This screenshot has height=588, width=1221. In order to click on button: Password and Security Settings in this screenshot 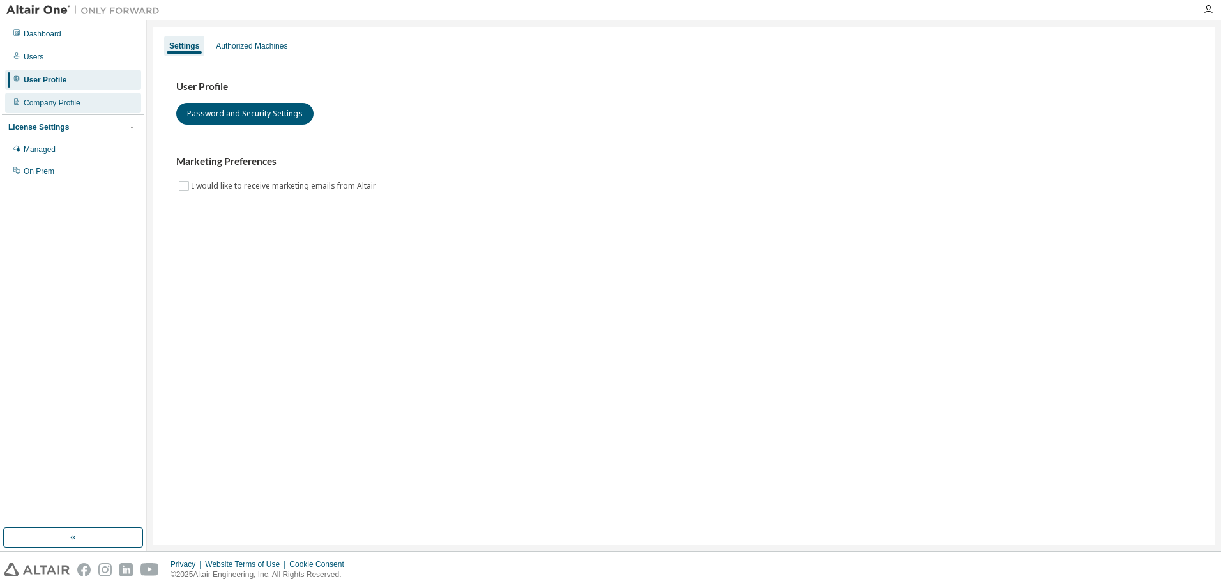, I will do `click(245, 114)`.